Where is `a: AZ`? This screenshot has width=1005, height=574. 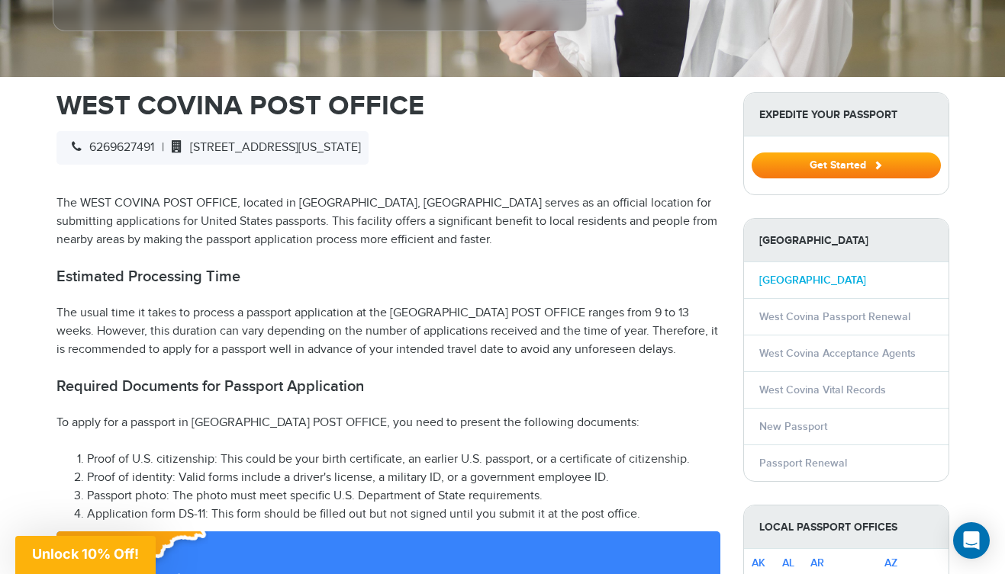
a: AZ is located at coordinates (890, 563).